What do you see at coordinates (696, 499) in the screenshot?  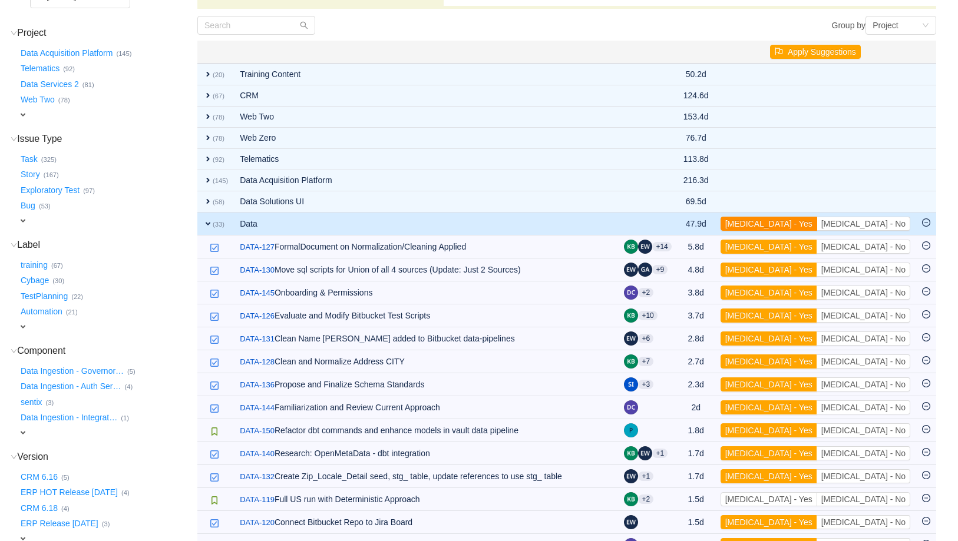 I see `td: 1.5d` at bounding box center [696, 499].